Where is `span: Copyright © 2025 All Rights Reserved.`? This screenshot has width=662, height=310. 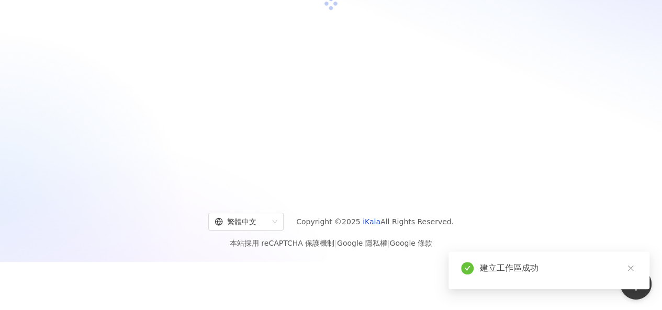 span: Copyright © 2025 All Rights Reserved. is located at coordinates (375, 222).